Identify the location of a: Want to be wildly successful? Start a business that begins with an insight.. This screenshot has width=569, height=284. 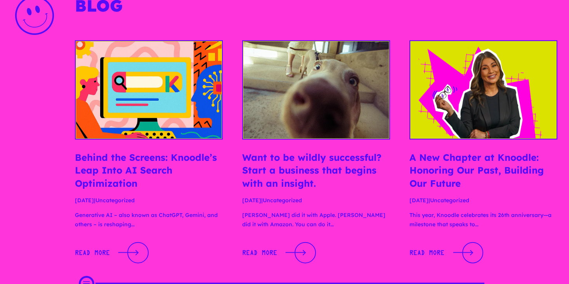
(311, 170).